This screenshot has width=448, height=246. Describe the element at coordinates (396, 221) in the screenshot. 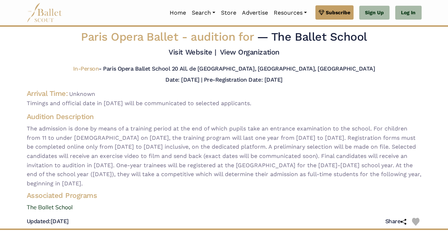

I see `h5: Share` at that location.